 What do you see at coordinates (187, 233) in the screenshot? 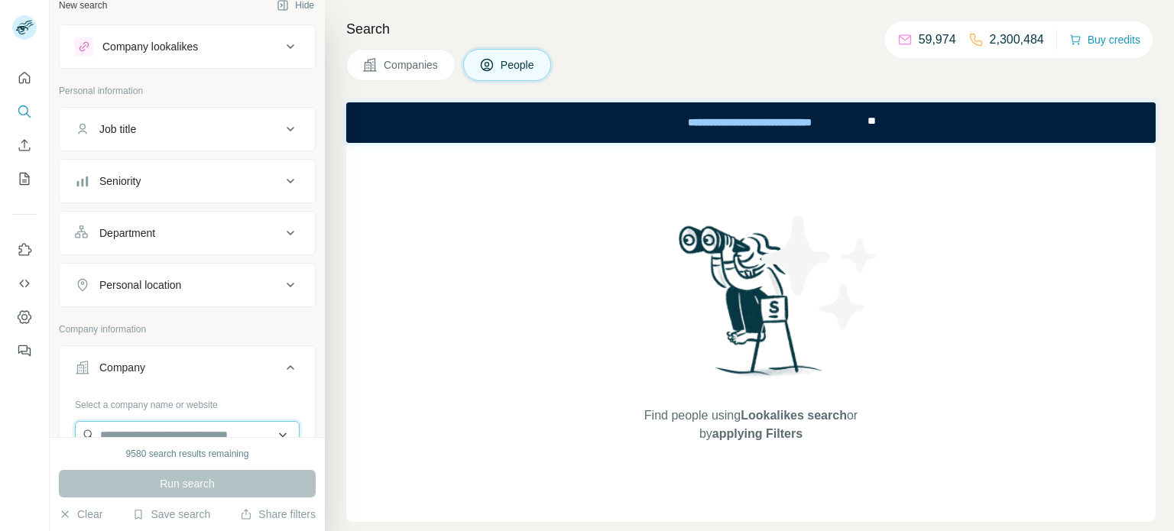
I see `button: Department` at bounding box center [187, 233].